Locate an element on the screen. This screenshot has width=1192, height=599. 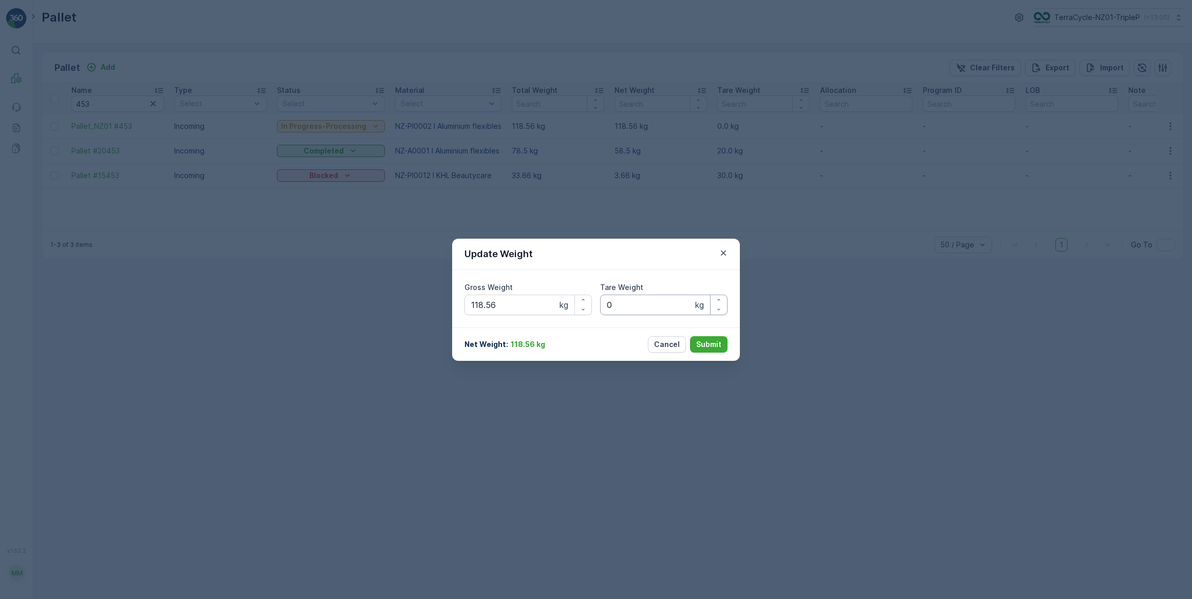
span: Tare Weight : is located at coordinates (33, 223).